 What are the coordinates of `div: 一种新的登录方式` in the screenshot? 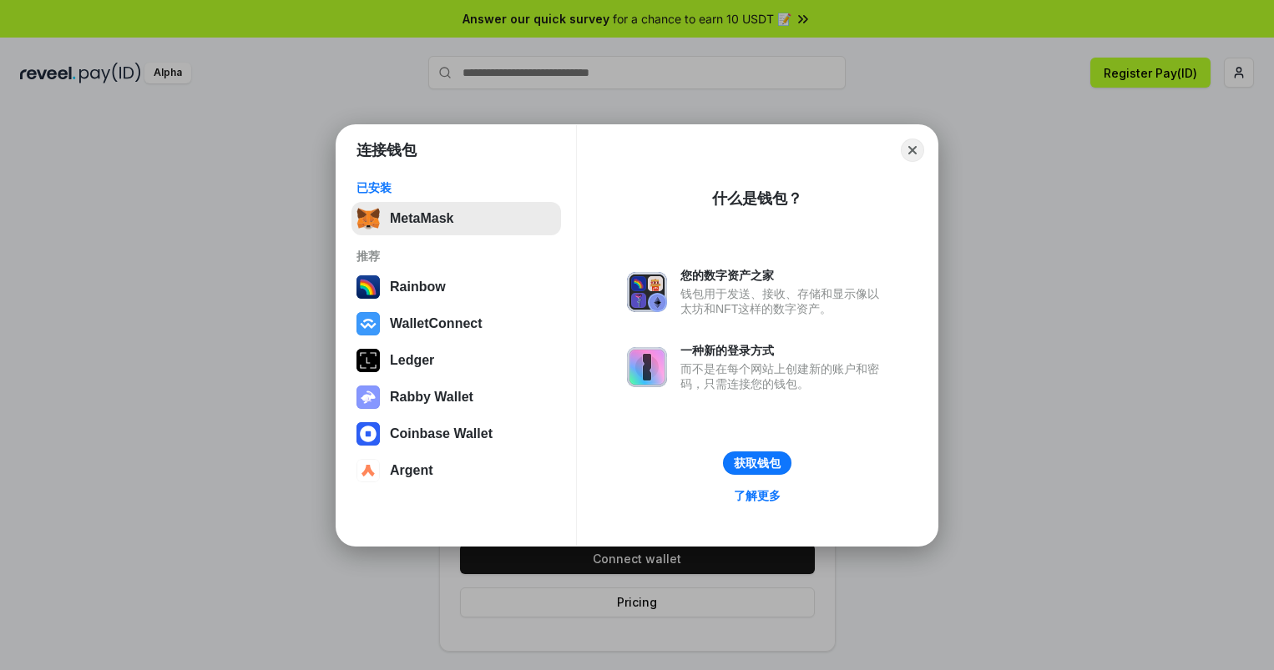 It's located at (784, 351).